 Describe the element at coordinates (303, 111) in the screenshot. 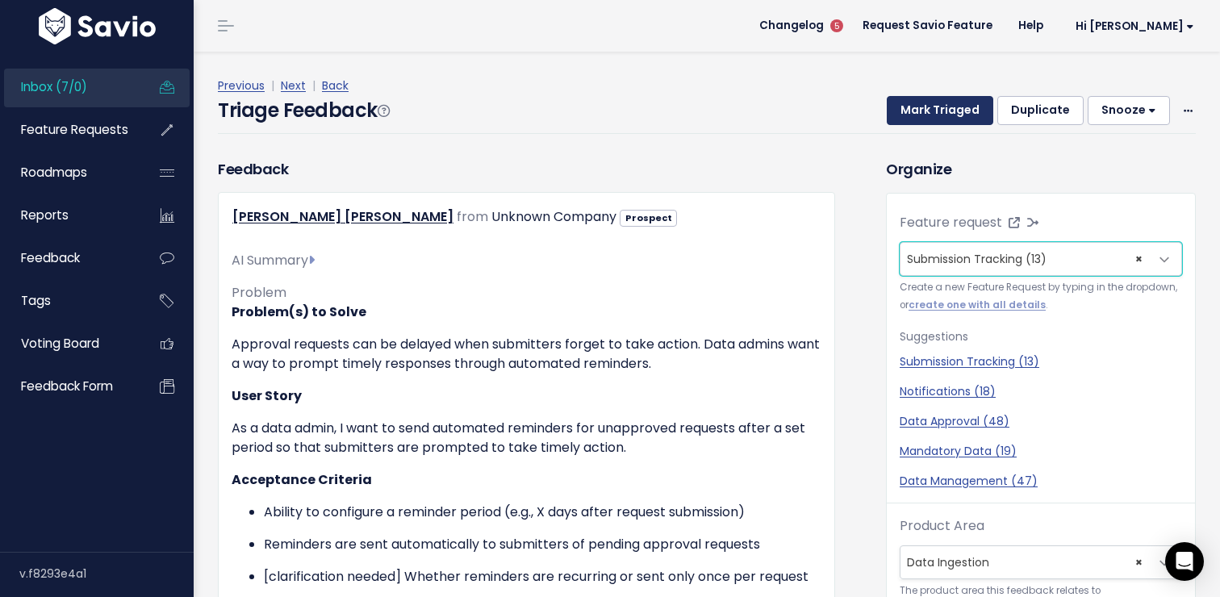

I see `h4: Triage Feedback` at that location.